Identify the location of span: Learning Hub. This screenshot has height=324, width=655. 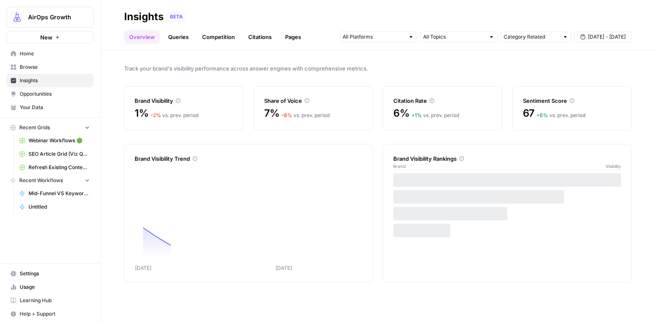
(55, 300).